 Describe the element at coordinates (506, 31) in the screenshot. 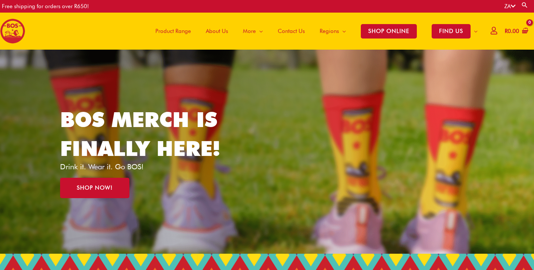

I see `span: R` at that location.